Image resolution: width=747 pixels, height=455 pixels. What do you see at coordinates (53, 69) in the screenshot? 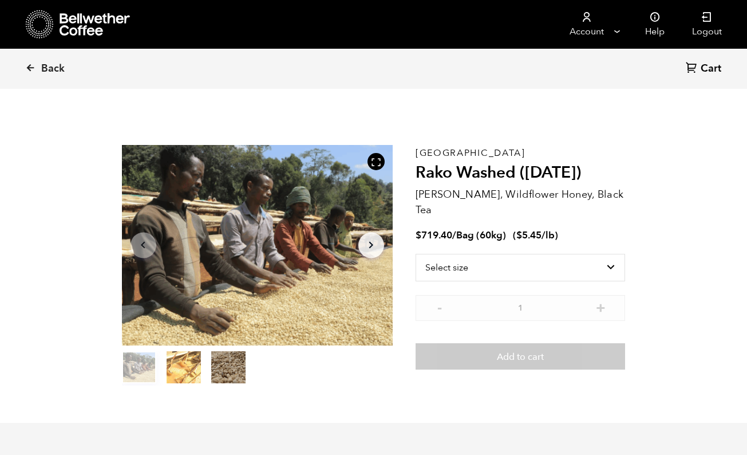
I see `span: Back` at bounding box center [53, 69].